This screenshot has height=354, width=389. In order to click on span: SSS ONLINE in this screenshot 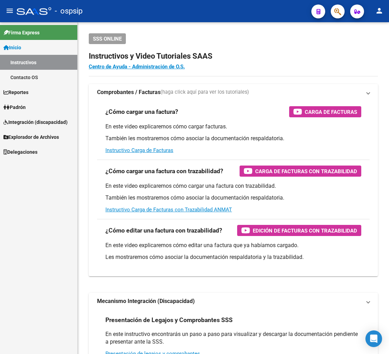, I will do `click(107, 39)`.